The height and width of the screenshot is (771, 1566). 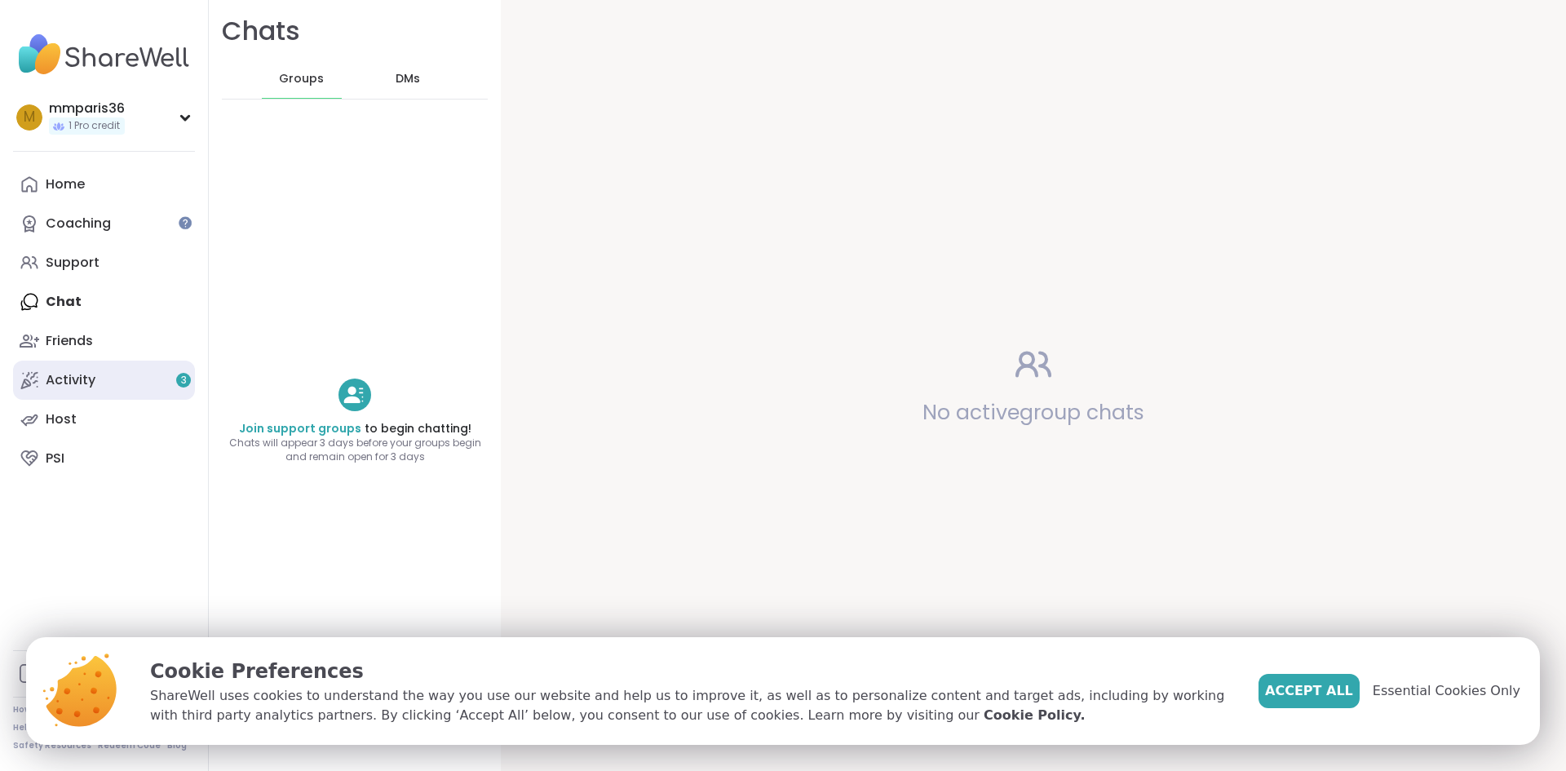 I want to click on button: Accept All, so click(x=1309, y=691).